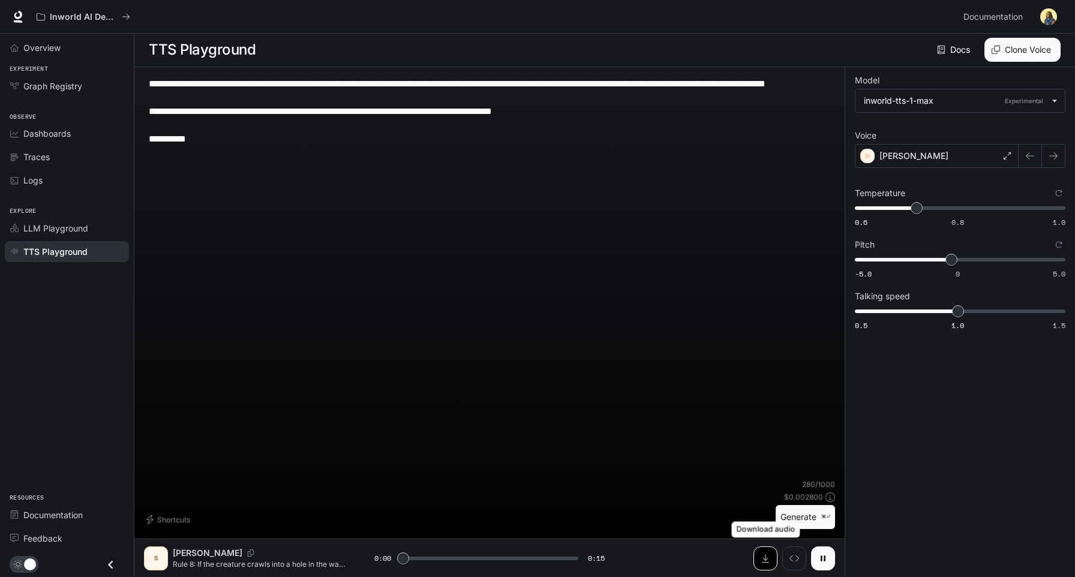 The height and width of the screenshot is (577, 1075). I want to click on p: Talking speed, so click(882, 296).